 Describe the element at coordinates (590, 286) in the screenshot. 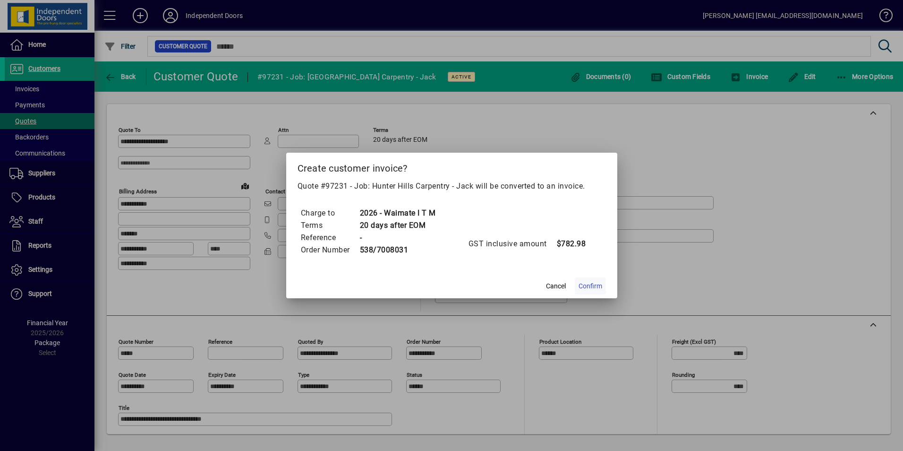

I see `span: Confirm` at that location.